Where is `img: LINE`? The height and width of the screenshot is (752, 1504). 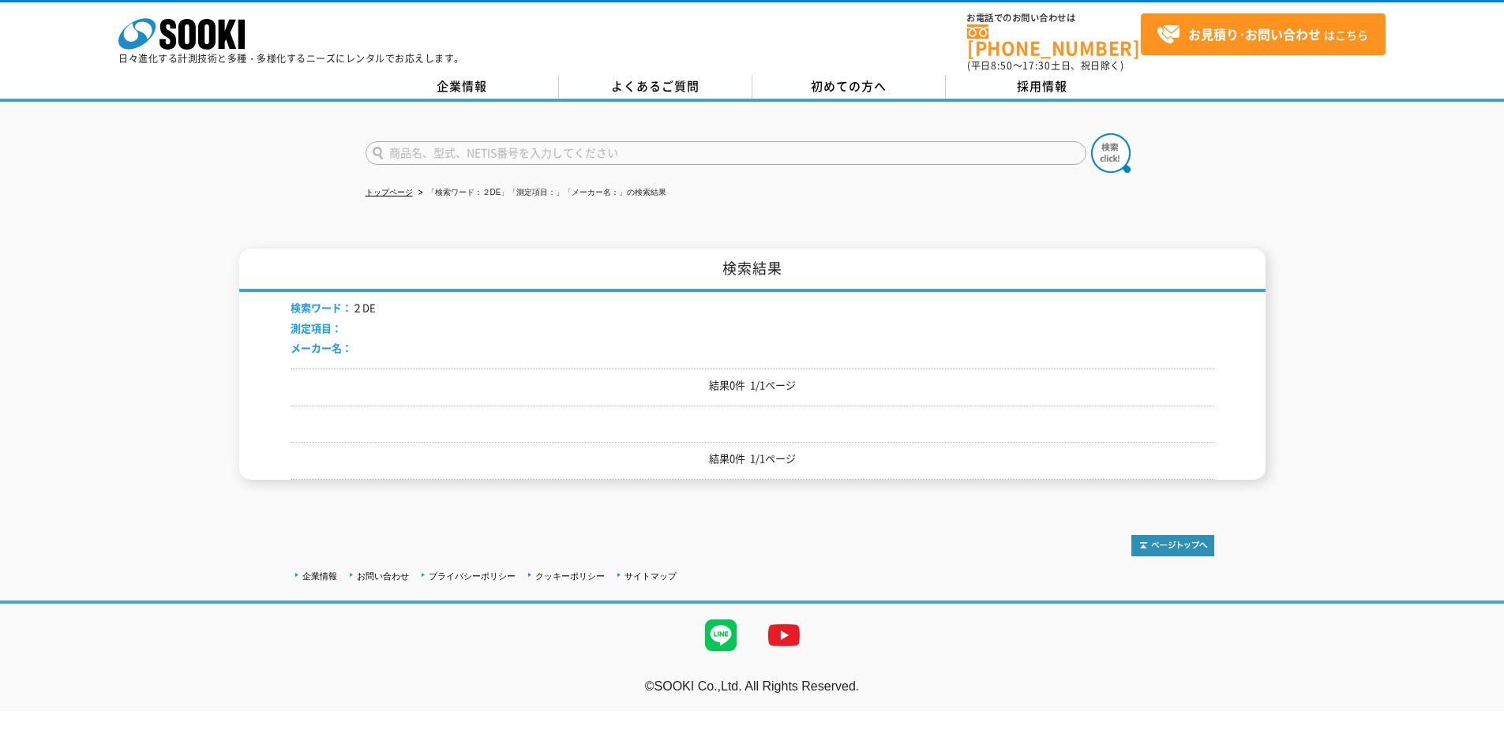
img: LINE is located at coordinates (721, 636).